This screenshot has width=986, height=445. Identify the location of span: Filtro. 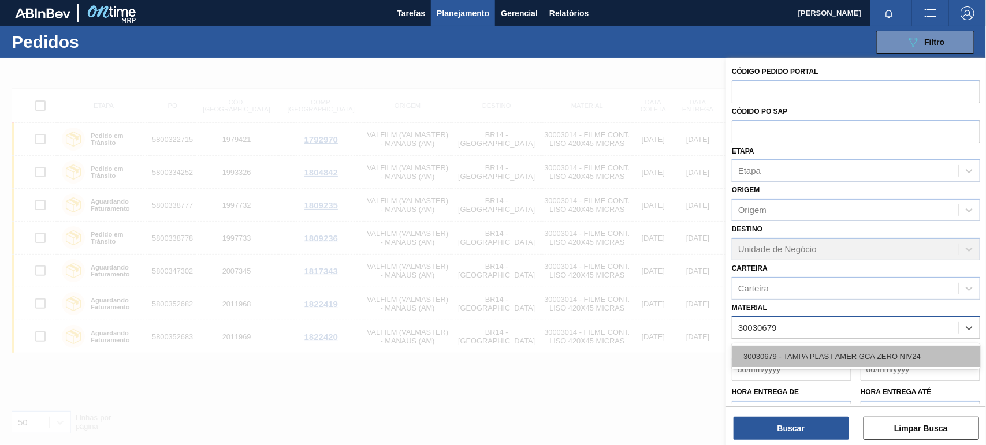
(935, 42).